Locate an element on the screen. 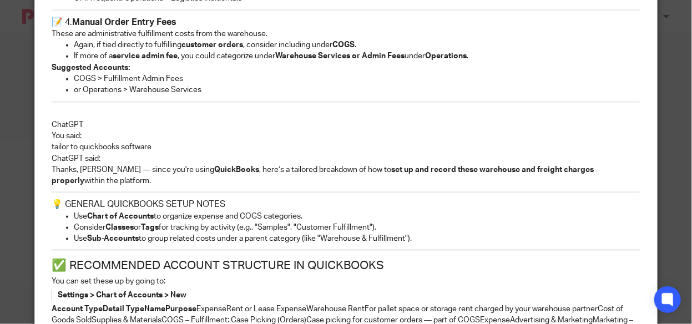 The width and height of the screenshot is (692, 324). p: or Operations > Warehouse Services is located at coordinates (357, 90).